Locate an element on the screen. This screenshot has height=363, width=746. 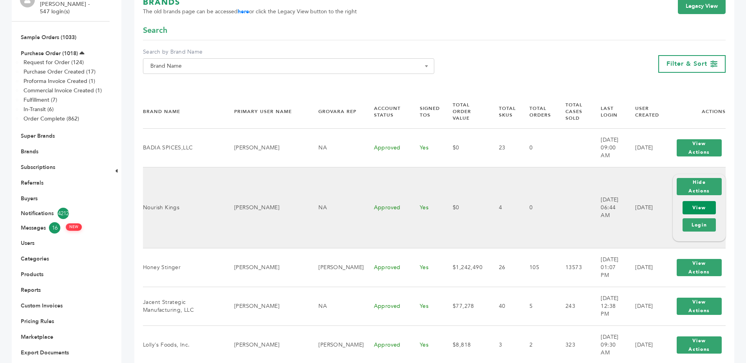
td: 105 is located at coordinates (537, 267).